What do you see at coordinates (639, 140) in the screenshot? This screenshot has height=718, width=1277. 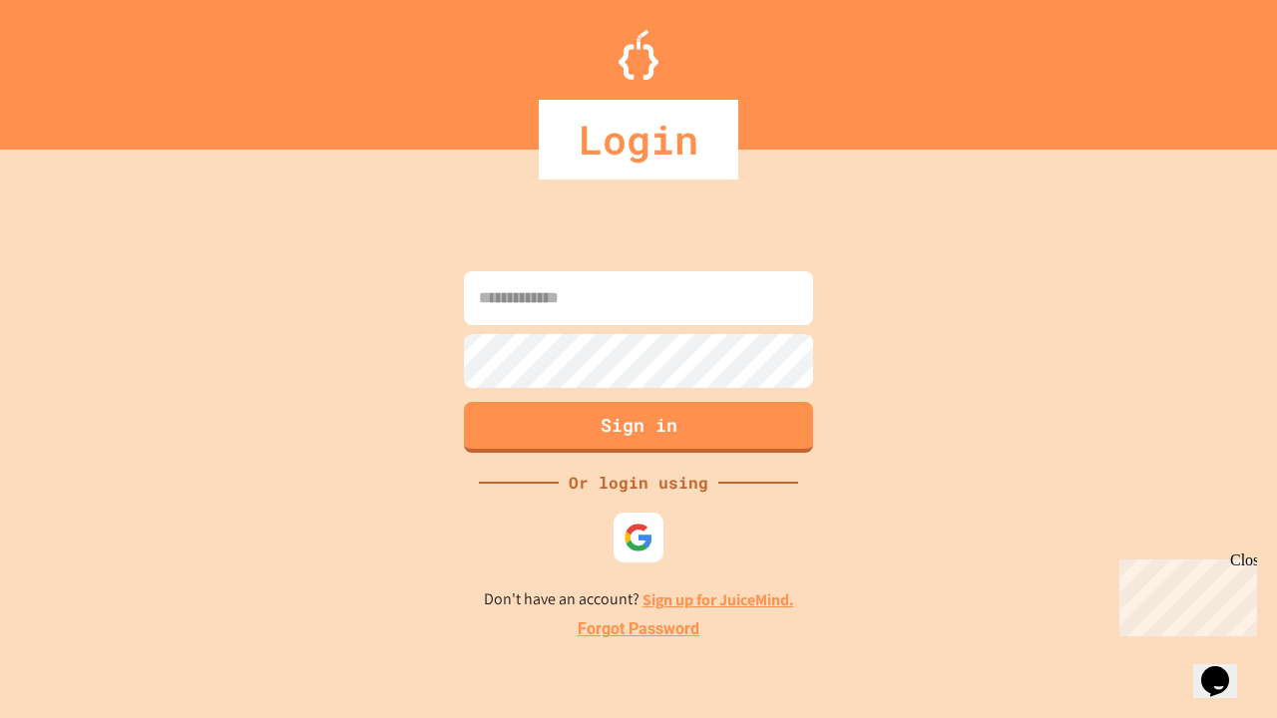 I see `div: Login` at bounding box center [639, 140].